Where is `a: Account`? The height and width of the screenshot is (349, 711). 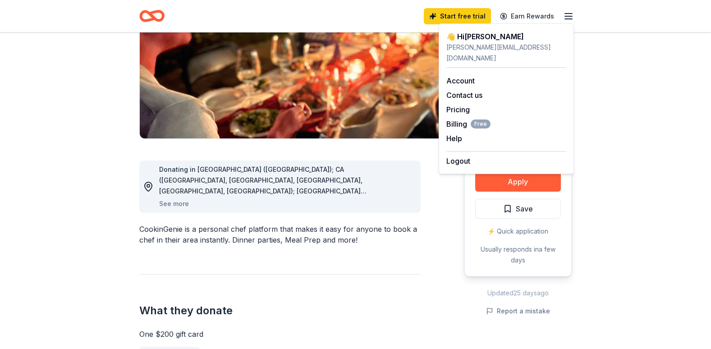
a: Account is located at coordinates (461, 81).